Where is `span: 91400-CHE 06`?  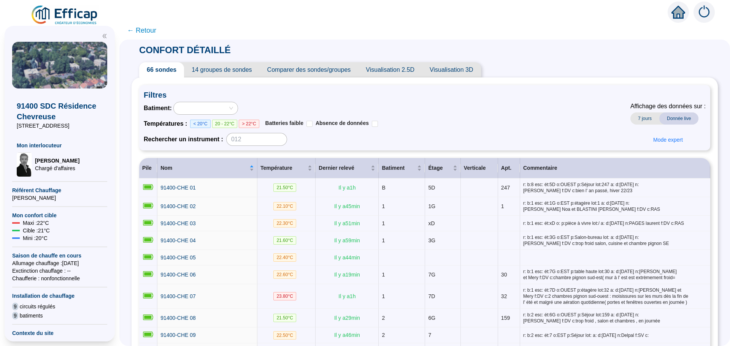 span: 91400-CHE 06 is located at coordinates (178, 275).